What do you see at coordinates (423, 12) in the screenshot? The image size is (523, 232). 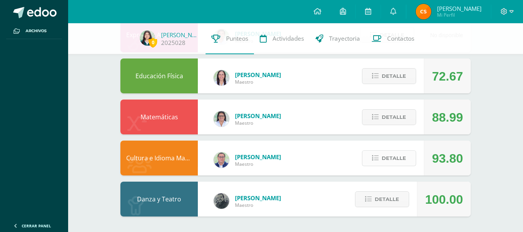 I see `img: 236f60812479887bd343fffca26c79af.png` at bounding box center [423, 12].